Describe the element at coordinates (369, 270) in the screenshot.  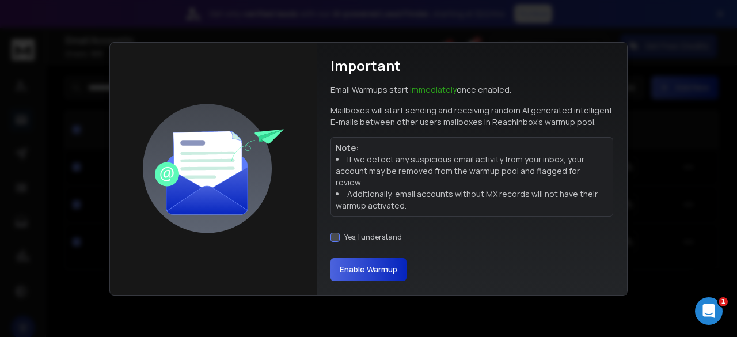
I see `button: Enable Warmup` at that location.